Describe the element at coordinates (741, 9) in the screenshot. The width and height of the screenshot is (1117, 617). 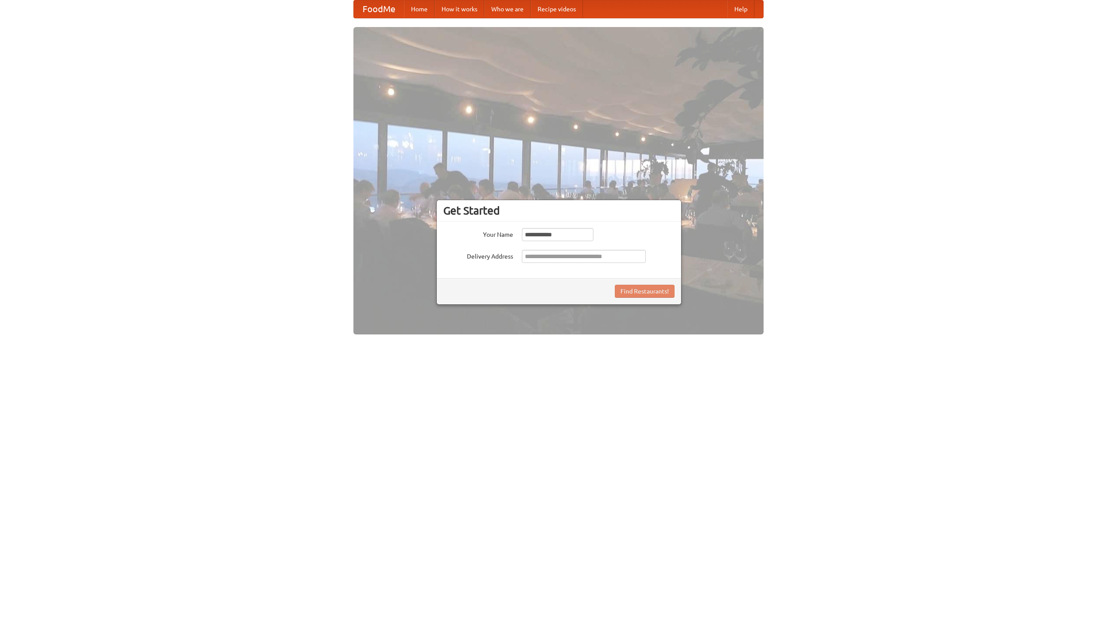
I see `a: Help` at that location.